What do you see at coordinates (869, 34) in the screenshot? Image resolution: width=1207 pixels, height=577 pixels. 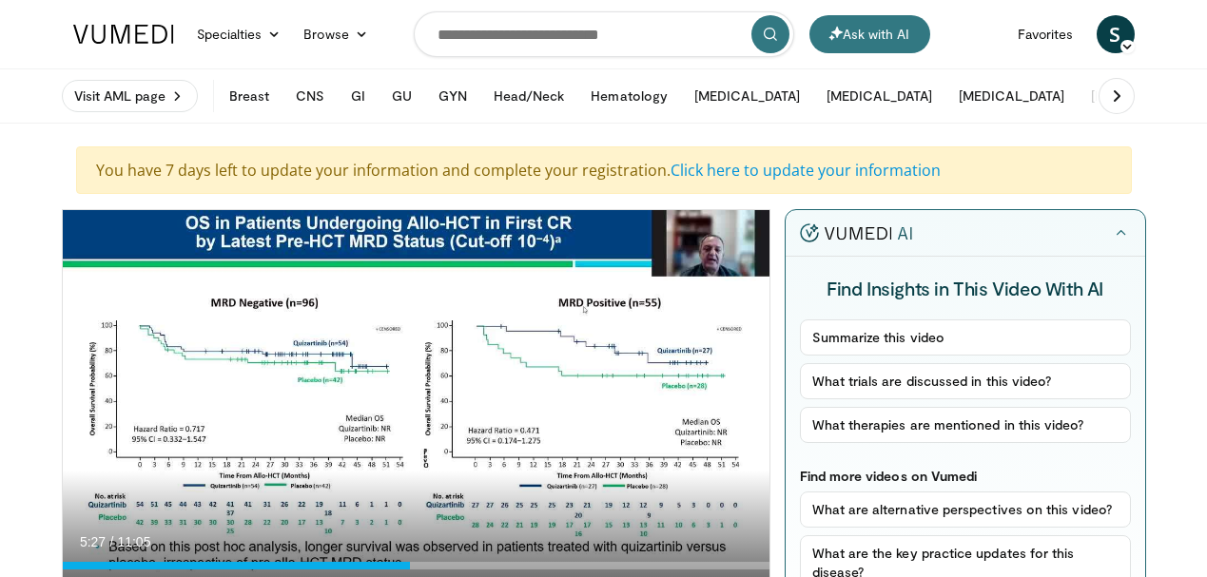 I see `button: Ask with AI` at bounding box center [869, 34].